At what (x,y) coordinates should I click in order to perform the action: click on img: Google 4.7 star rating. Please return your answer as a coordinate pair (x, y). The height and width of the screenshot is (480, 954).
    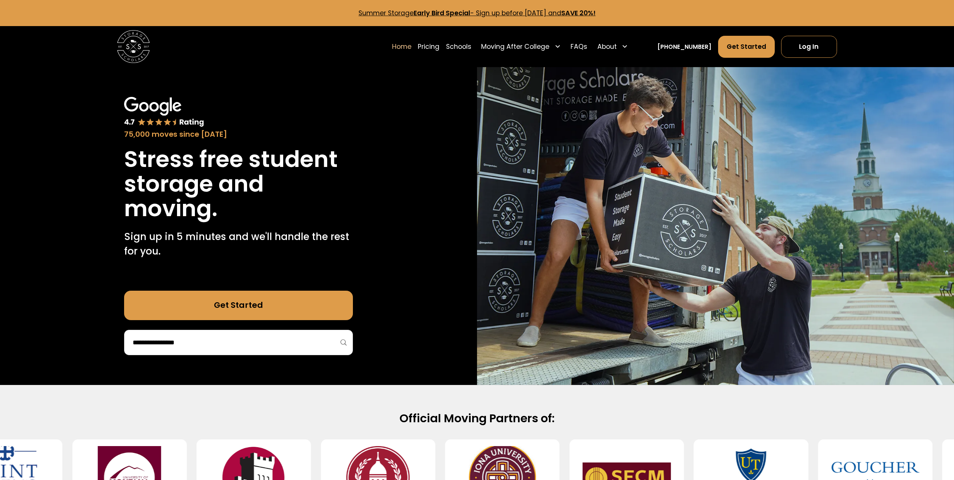
    Looking at the image, I should click on (164, 112).